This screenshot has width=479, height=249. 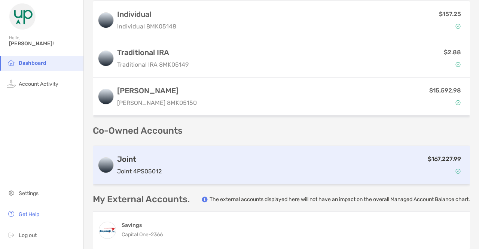 What do you see at coordinates (11, 193) in the screenshot?
I see `img: settings icon` at bounding box center [11, 193].